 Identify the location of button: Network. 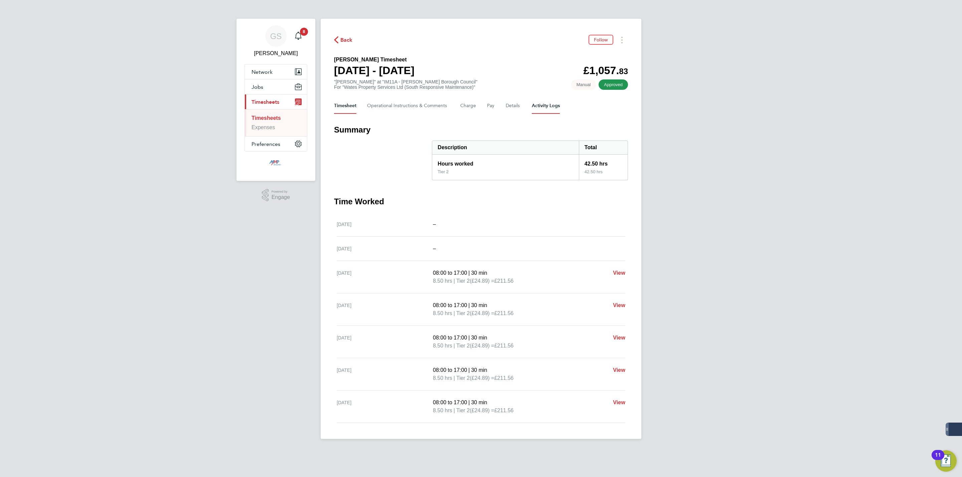
(276, 72).